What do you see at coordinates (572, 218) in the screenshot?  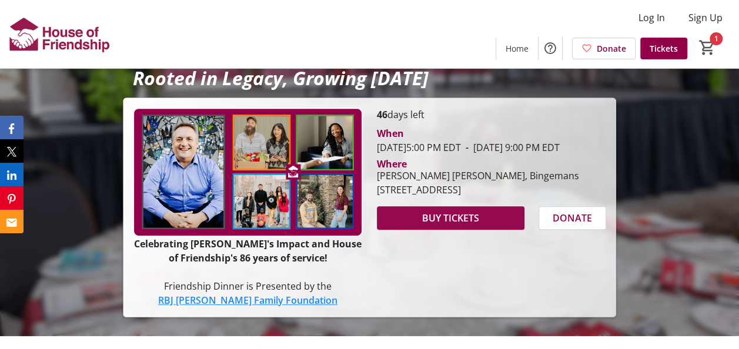 I see `span: DONATE` at bounding box center [572, 218].